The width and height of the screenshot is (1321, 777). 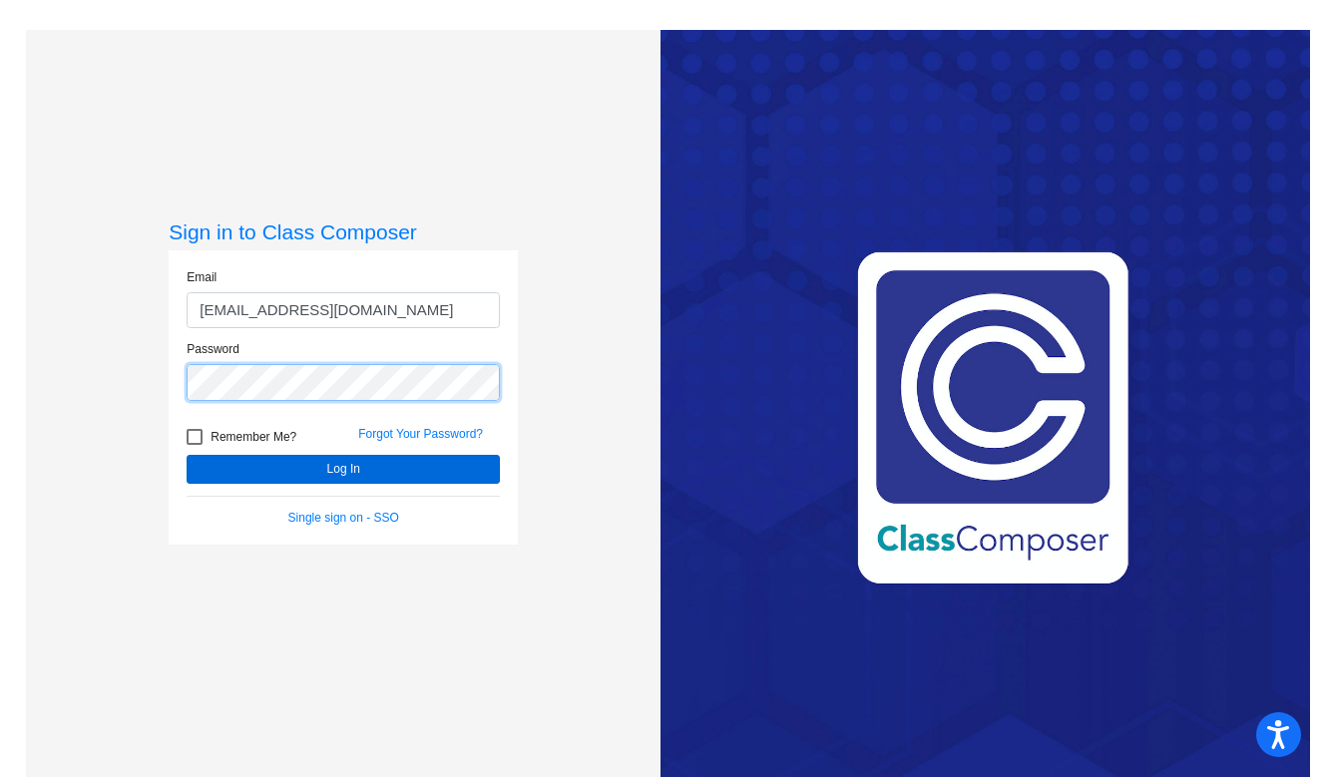 I want to click on a: Single sign on - SSO, so click(x=343, y=518).